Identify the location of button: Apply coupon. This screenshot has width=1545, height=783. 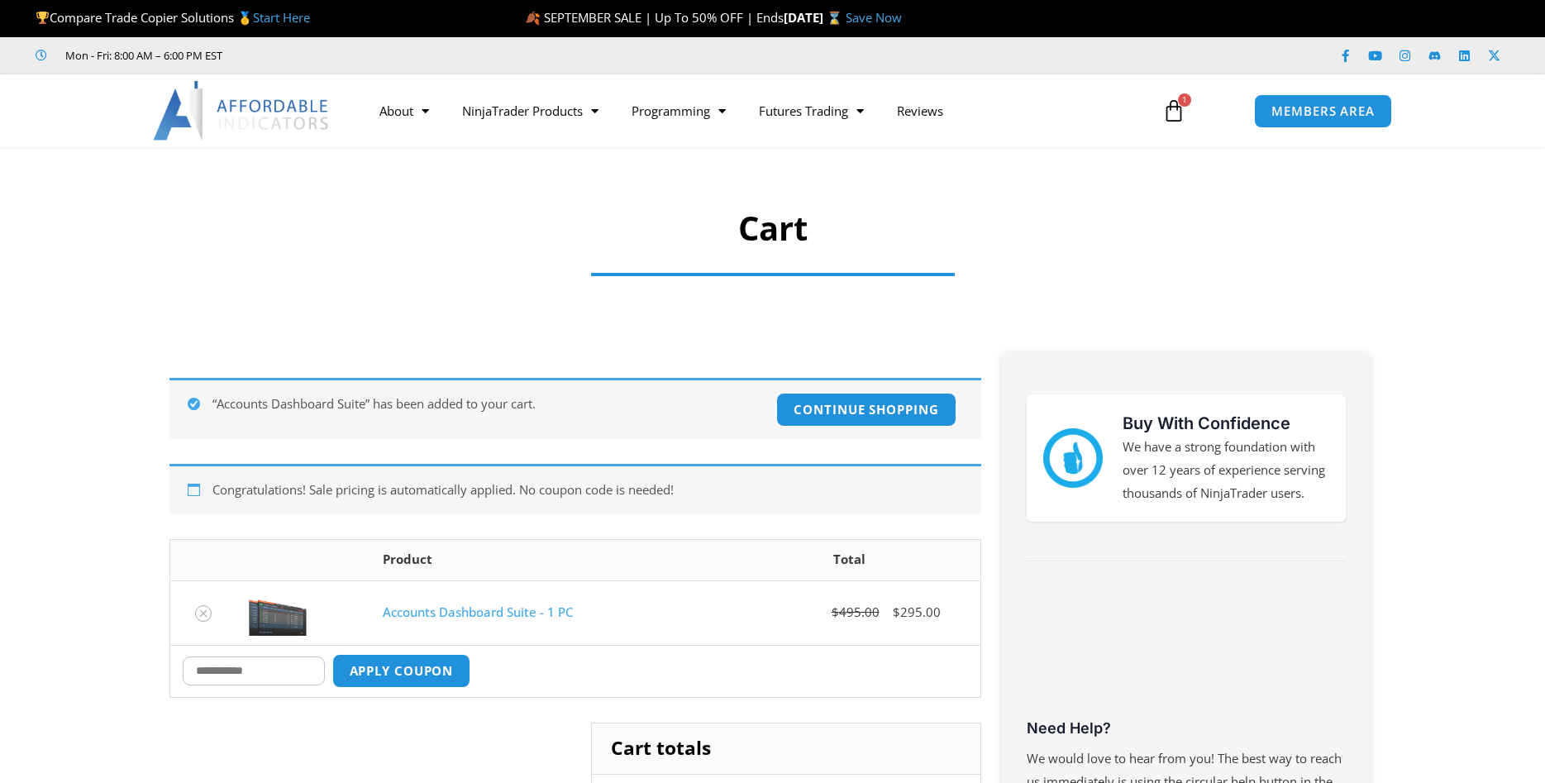
(402, 671).